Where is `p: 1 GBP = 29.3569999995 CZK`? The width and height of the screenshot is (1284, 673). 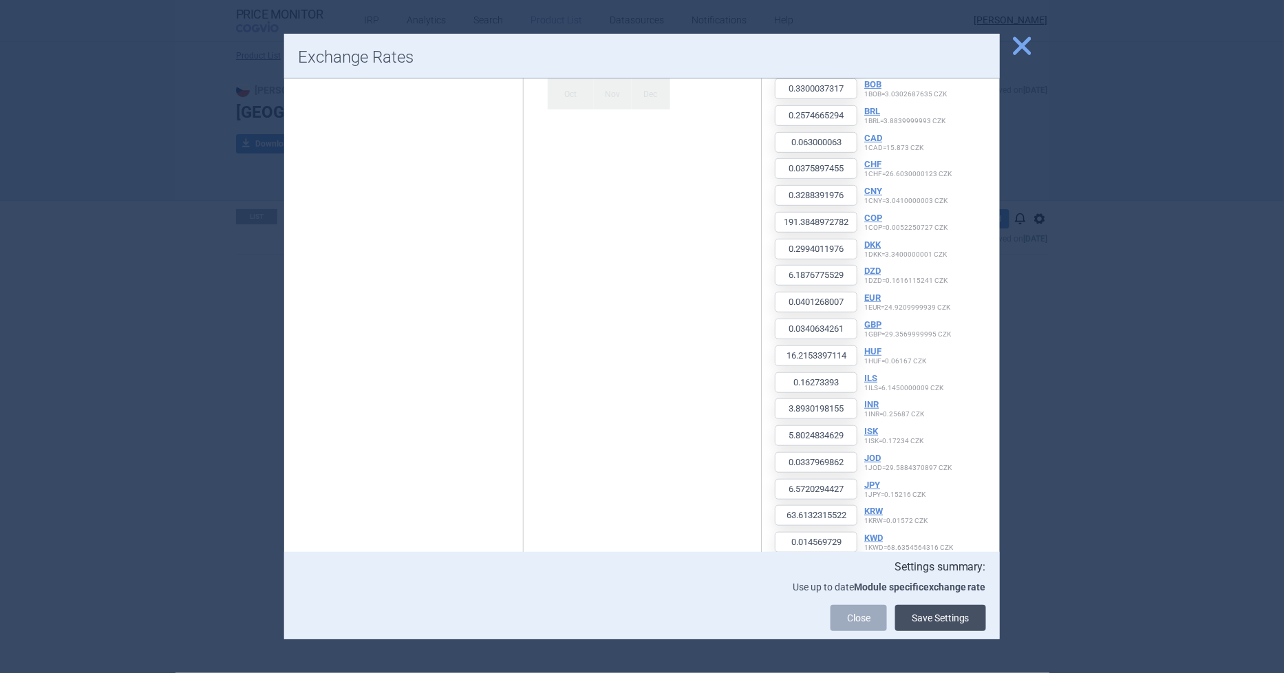
p: 1 GBP = 29.3569999995 CZK is located at coordinates (907, 329).